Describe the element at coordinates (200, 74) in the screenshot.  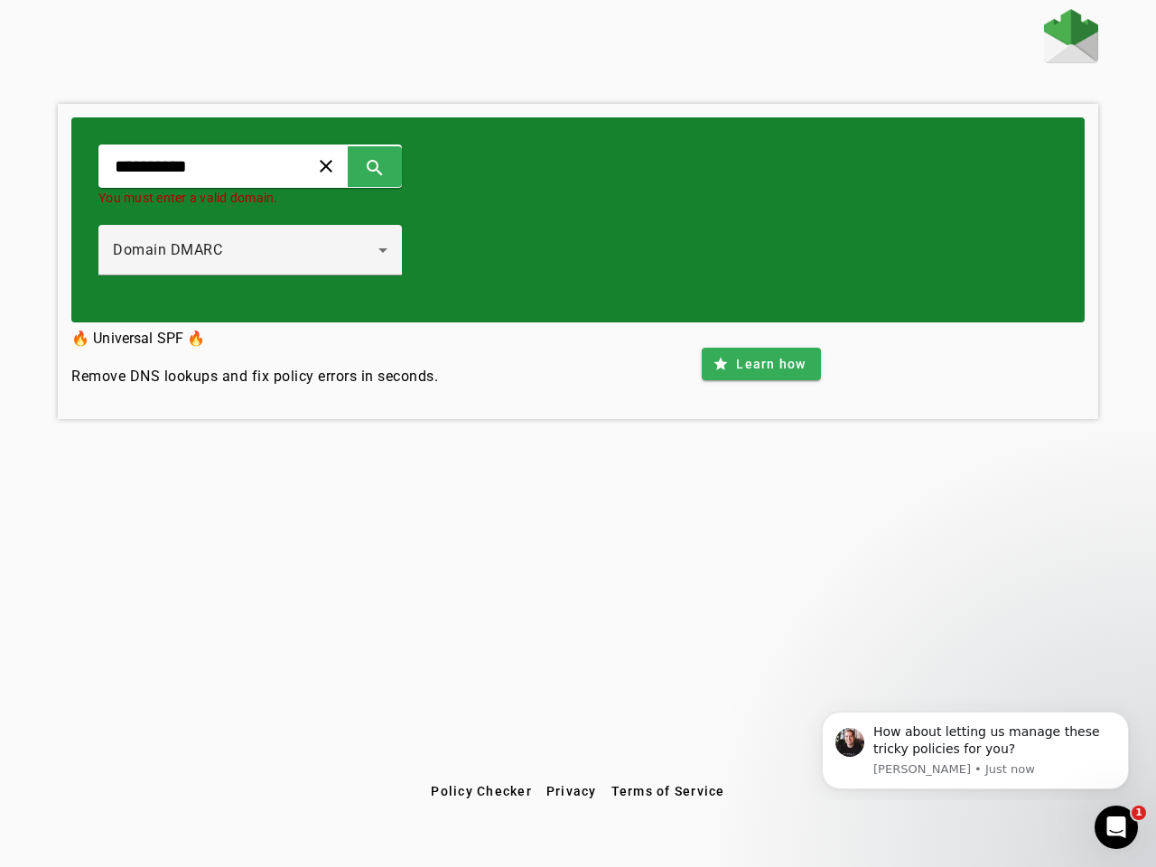
I see `p: Message from Keith, sent Just now` at that location.